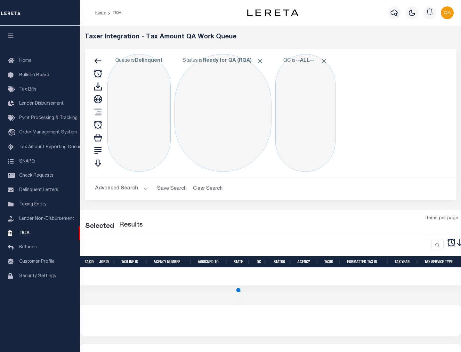  Describe the element at coordinates (27, 161) in the screenshot. I see `span: SNAPQ` at that location.